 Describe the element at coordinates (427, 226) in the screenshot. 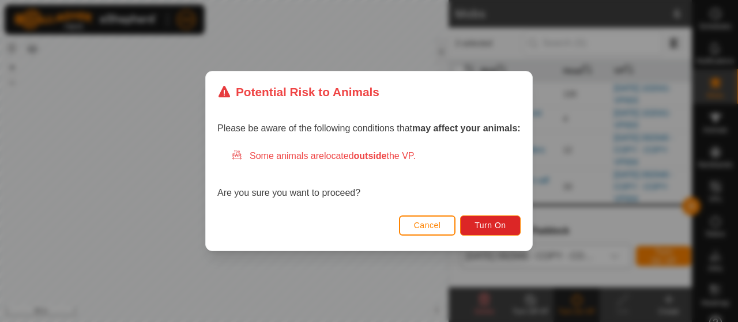

I see `button: Cancel` at that location.